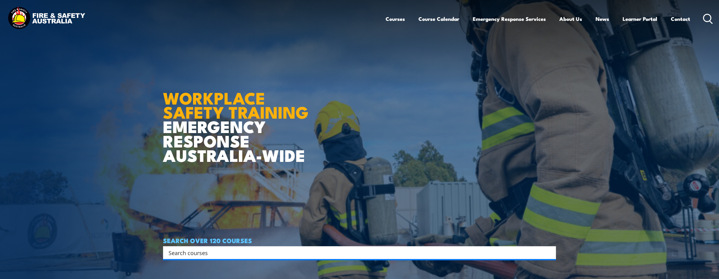 Image resolution: width=719 pixels, height=279 pixels. I want to click on h4: SEARCH OVER 120 COURSES, so click(359, 241).